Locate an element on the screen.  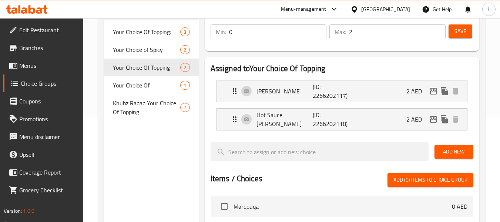
button: Save is located at coordinates (461, 31).